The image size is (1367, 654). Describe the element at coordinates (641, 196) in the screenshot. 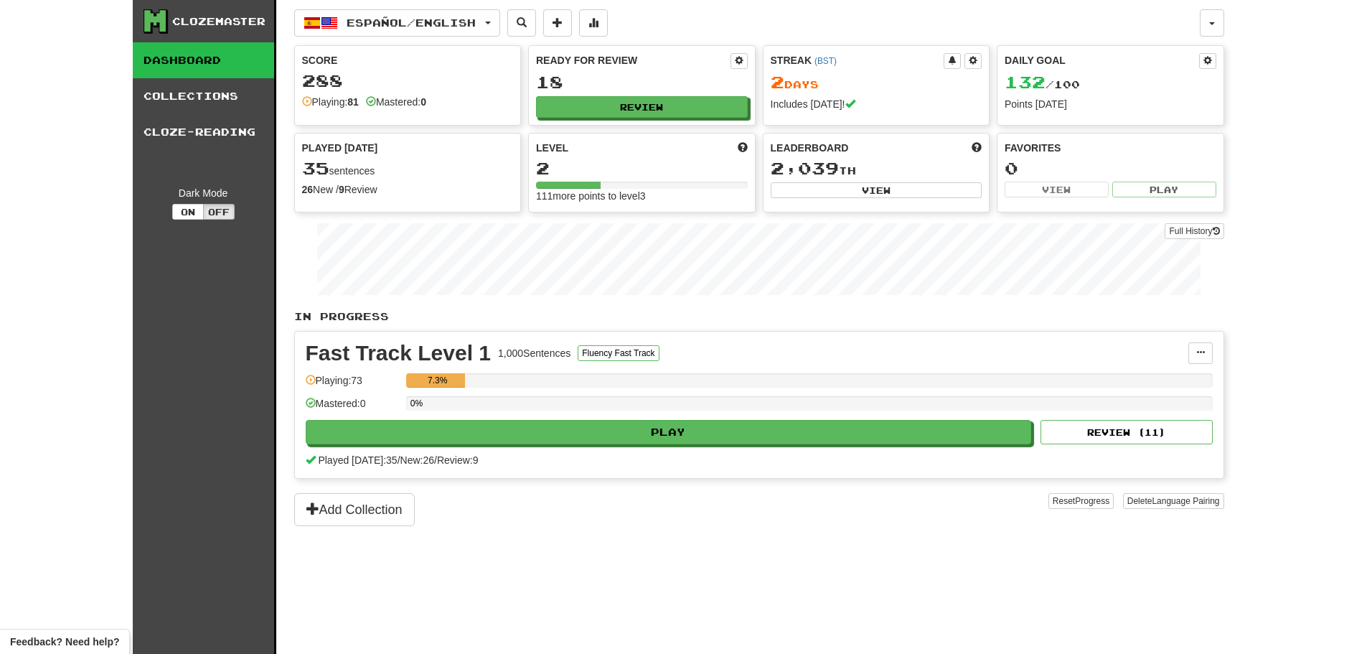

I see `div: 111 more points to level 3` at that location.